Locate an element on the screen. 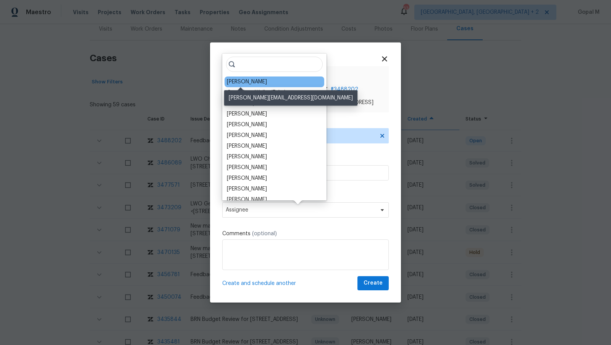  span: # 3488202 is located at coordinates (345, 89).